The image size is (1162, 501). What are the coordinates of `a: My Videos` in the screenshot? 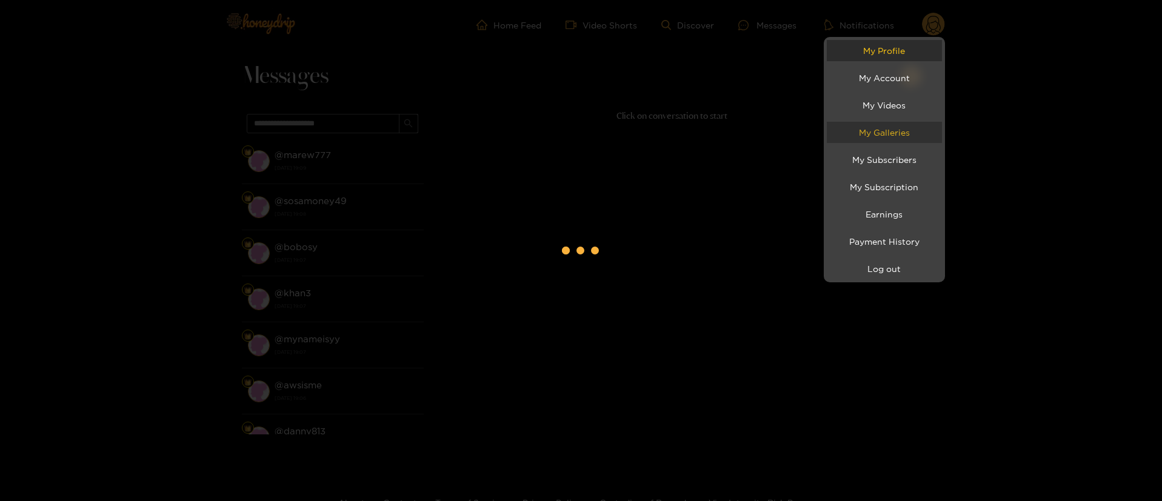 It's located at (885, 105).